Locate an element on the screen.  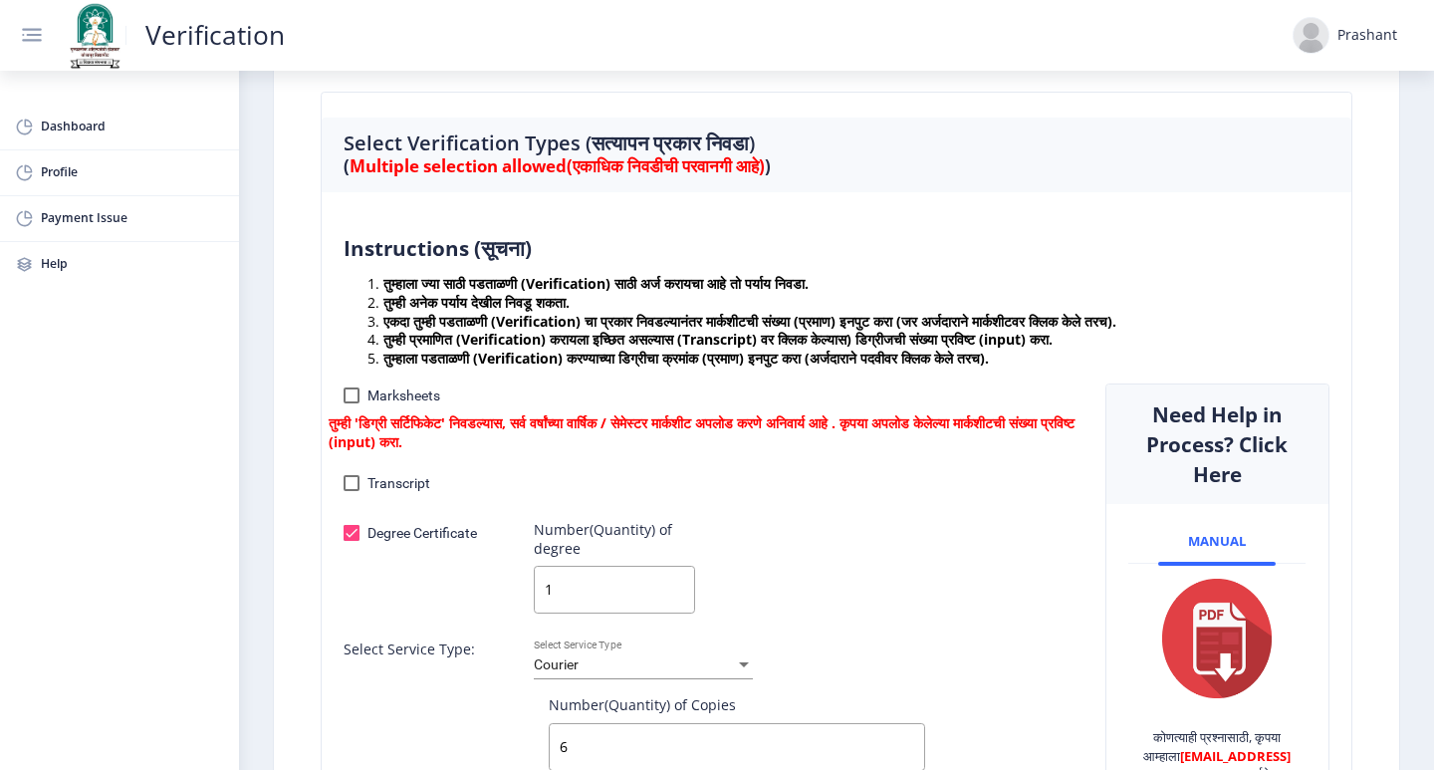
label: Number(Quantity) of degree is located at coordinates (613, 540).